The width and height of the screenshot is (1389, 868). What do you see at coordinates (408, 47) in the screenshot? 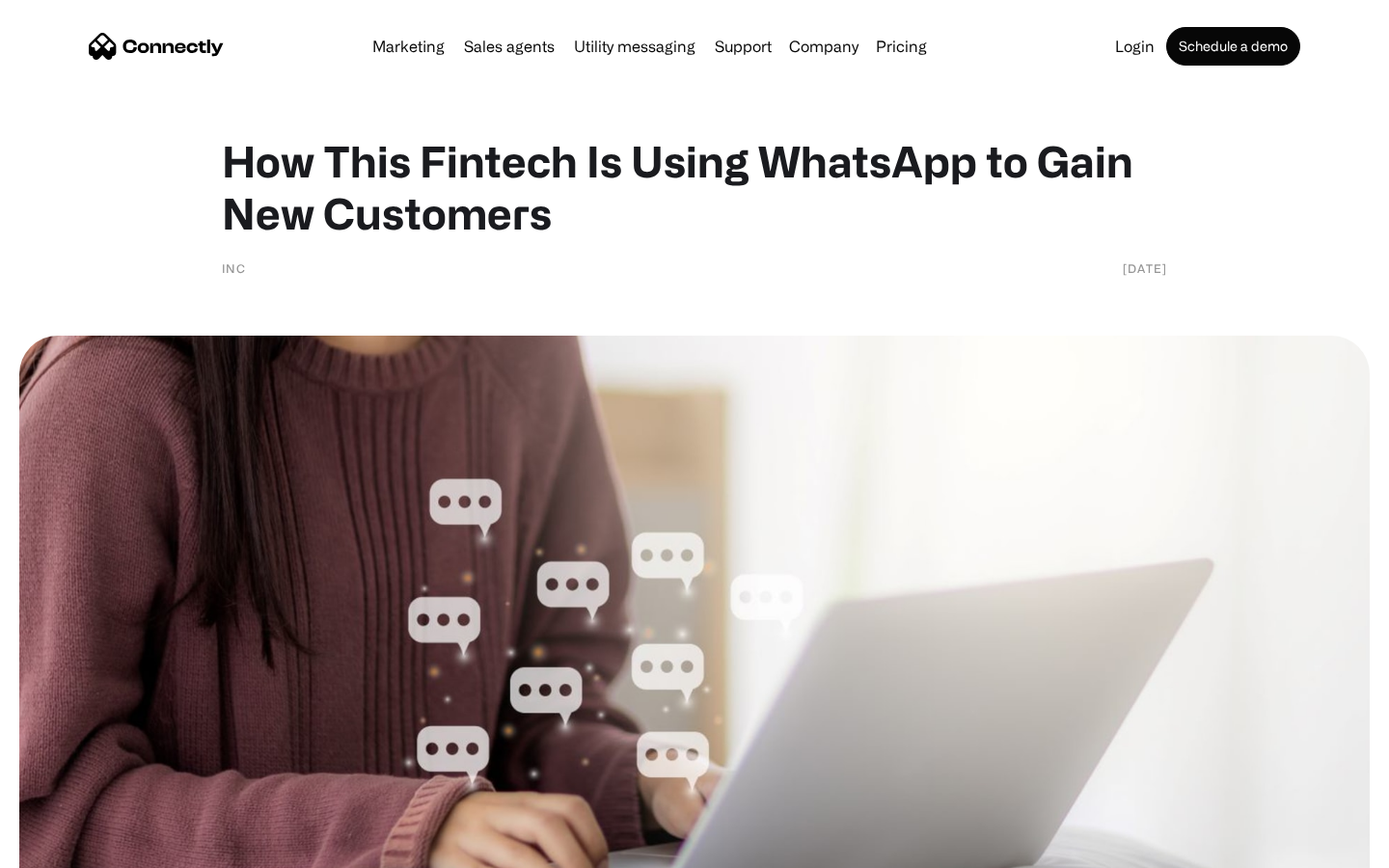
I see `a: Marketing` at bounding box center [408, 47].